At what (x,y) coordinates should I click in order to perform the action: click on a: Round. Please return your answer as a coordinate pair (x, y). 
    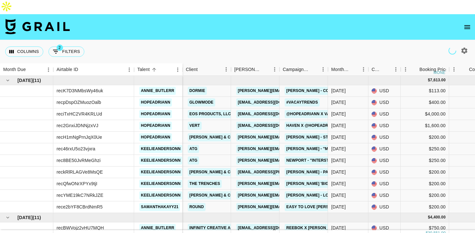
    Looking at the image, I should click on (196, 207).